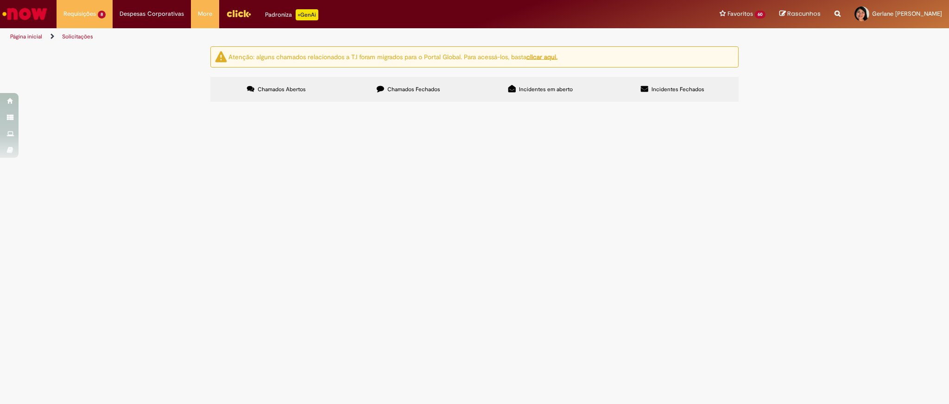  I want to click on span: More, so click(205, 14).